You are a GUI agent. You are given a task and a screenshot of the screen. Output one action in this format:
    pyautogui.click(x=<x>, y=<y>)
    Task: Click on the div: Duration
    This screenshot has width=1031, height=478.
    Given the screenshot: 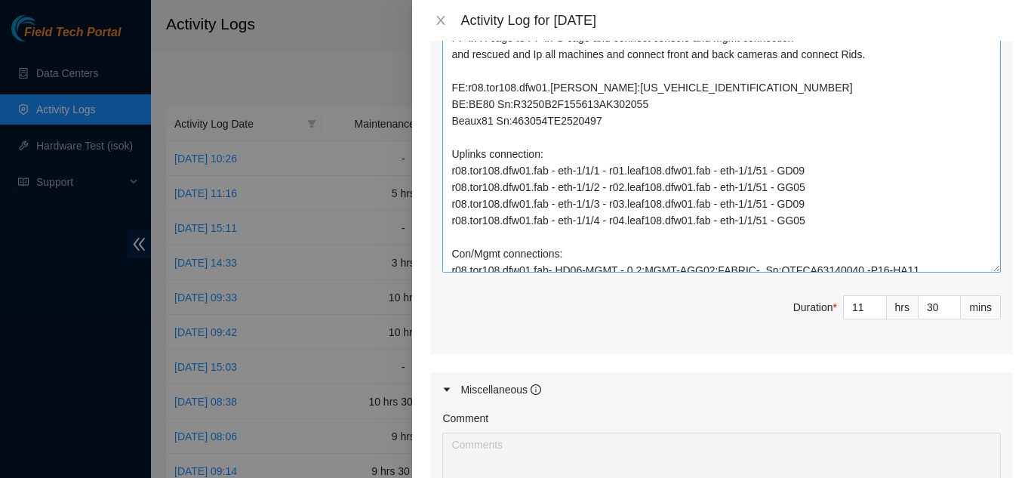 What is the action you would take?
    pyautogui.click(x=815, y=307)
    